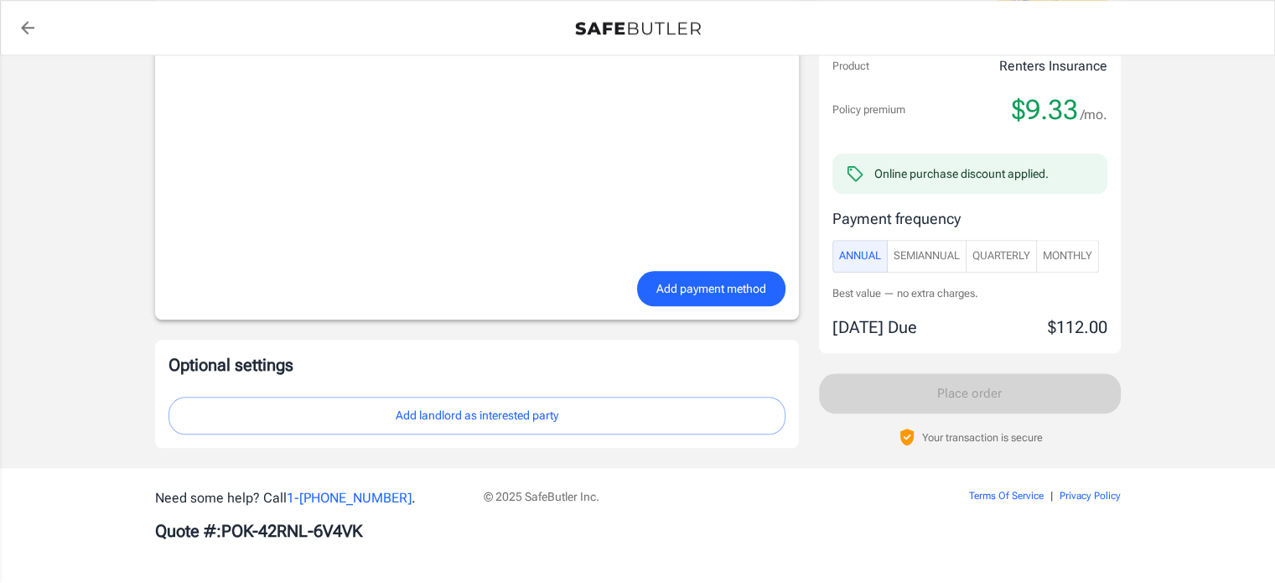 Image resolution: width=1275 pixels, height=583 pixels. Describe the element at coordinates (711, 288) in the screenshot. I see `span: Add payment method` at that location.